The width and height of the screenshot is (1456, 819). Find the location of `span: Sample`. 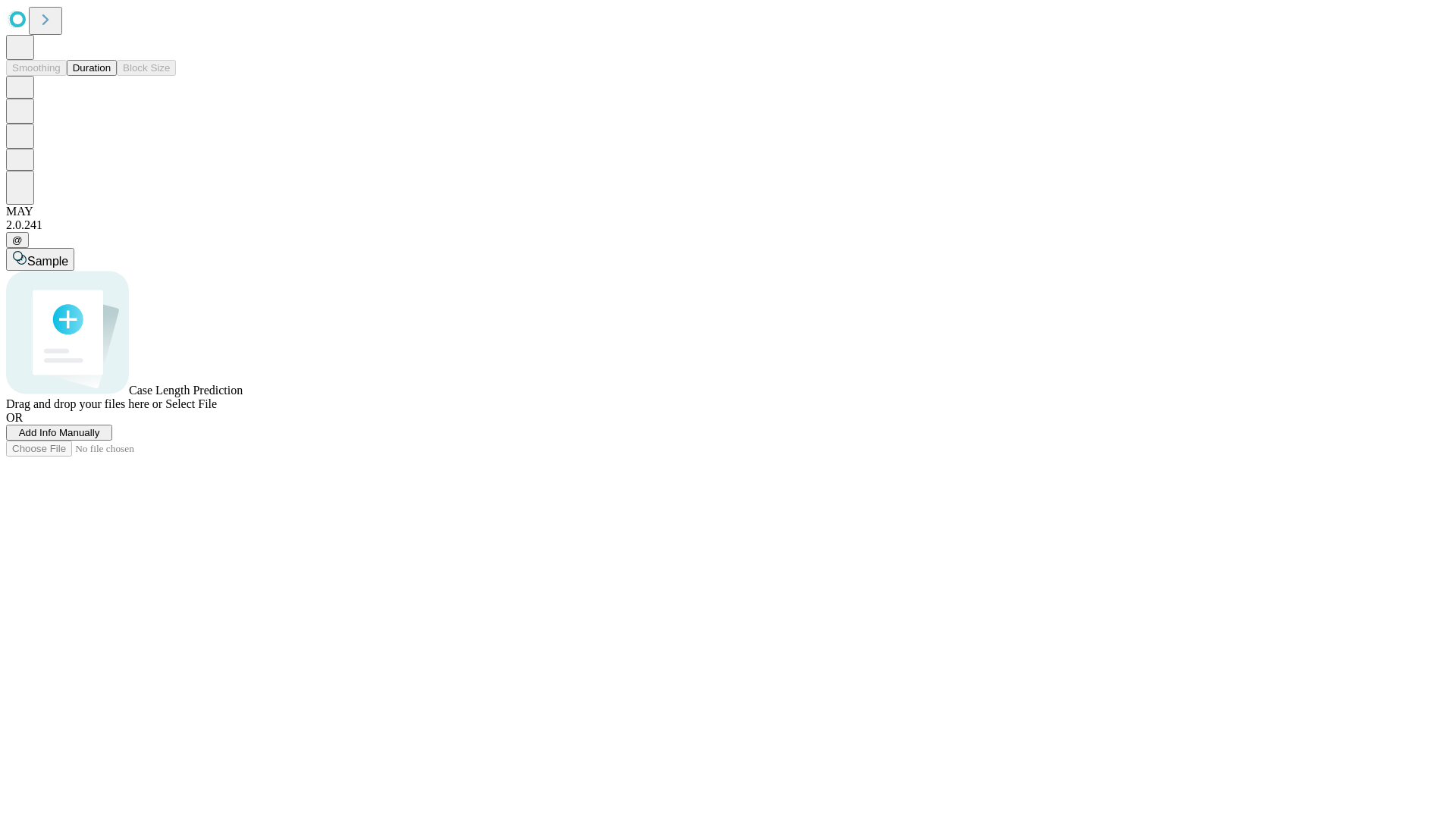

span: Sample is located at coordinates (48, 261).